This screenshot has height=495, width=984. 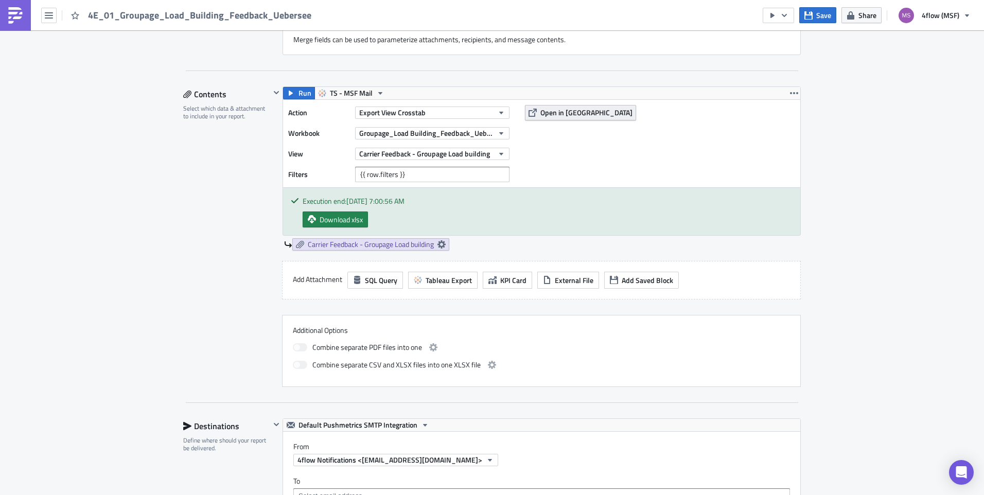 I want to click on a: Carrier Feedback - Groupage Load building, so click(x=371, y=244).